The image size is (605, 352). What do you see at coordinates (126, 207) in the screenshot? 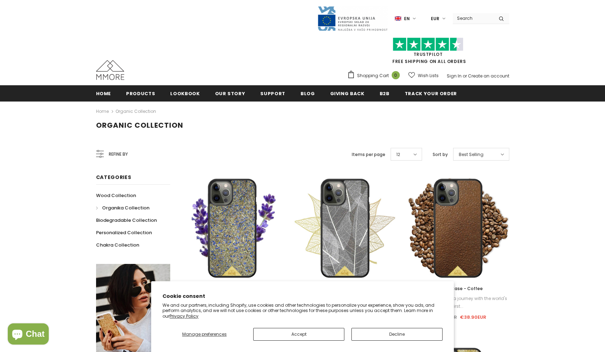
I see `span: Organika Collection` at bounding box center [126, 207].